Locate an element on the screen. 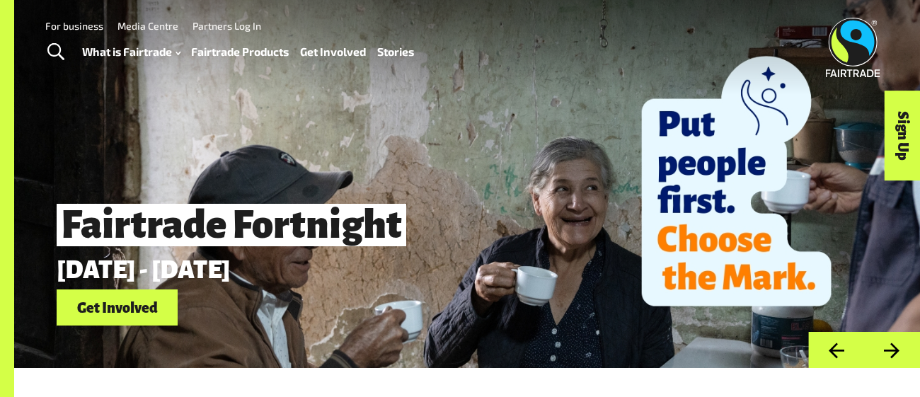 The height and width of the screenshot is (397, 920). a: Stories is located at coordinates (395, 52).